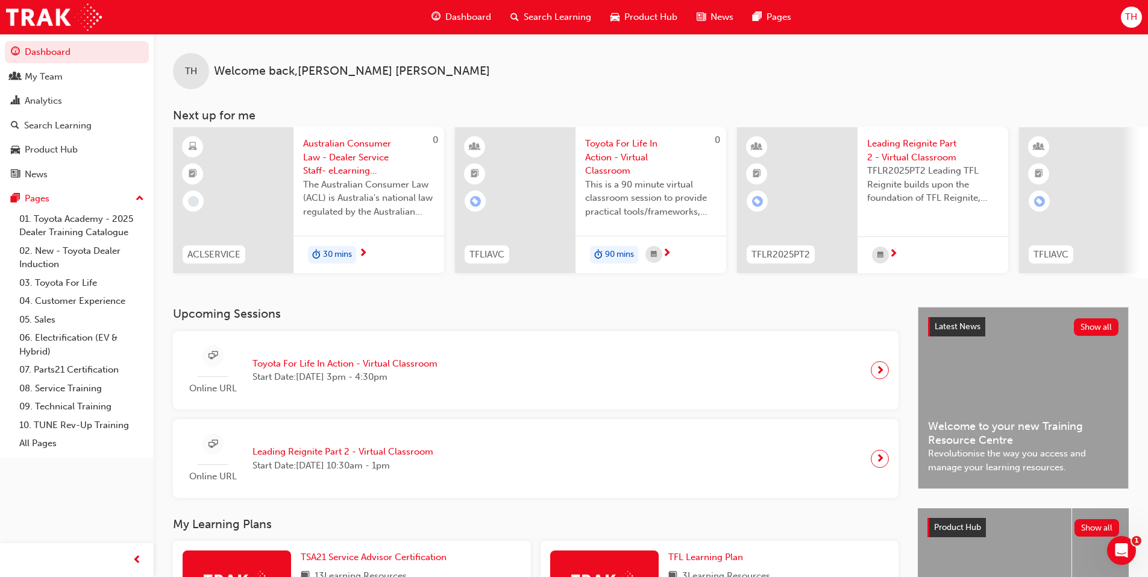  I want to click on span: learningResourceType_ELEARNING-icon, so click(193, 147).